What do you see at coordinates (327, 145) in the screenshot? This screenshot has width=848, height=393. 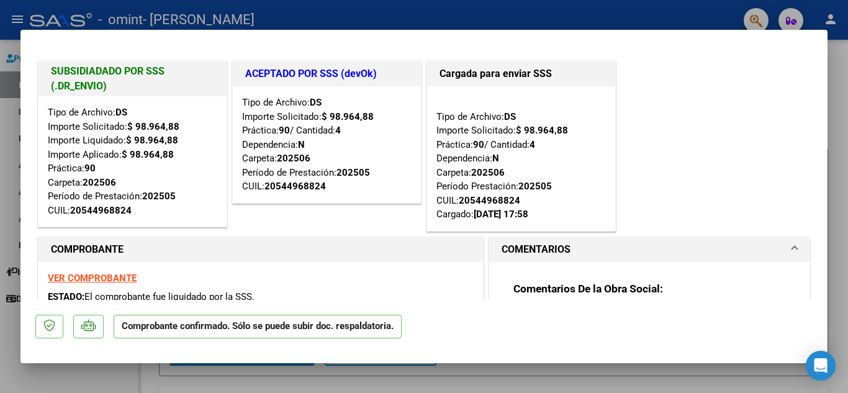 I see `div: Tipo de Archivo: Importe Solicitado: Práctica: / Cantidad: Dependencia: Carpeta: Período de Prest...` at bounding box center [327, 145].